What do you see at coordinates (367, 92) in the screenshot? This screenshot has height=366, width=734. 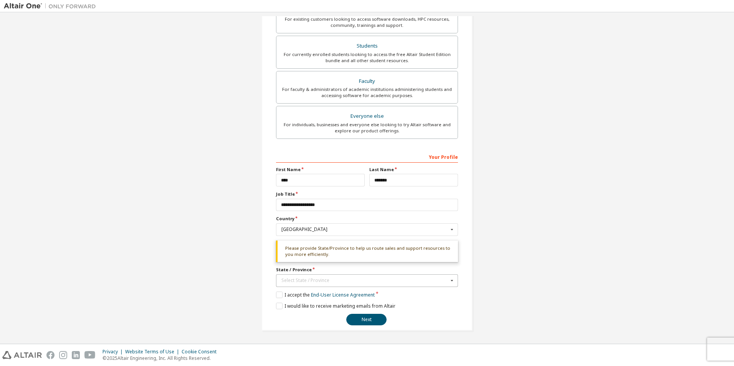 I see `div: For faculty & administrators of academic institutions administering students and accessing softwa...` at bounding box center [367, 92].